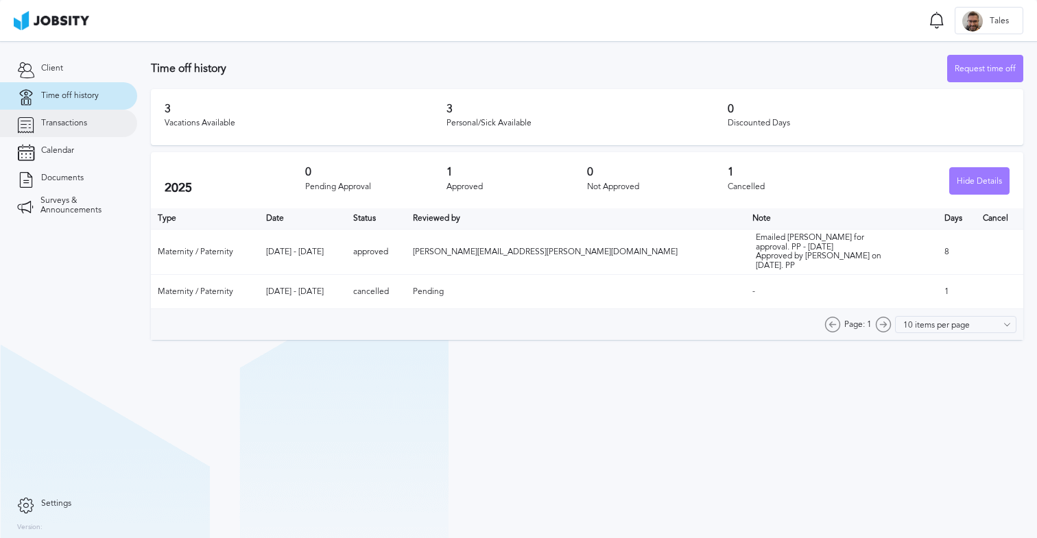 This screenshot has height=538, width=1037. What do you see at coordinates (51, 21) in the screenshot?
I see `img: ab4bad089aa723f57921c736e9817d99.png` at bounding box center [51, 21].